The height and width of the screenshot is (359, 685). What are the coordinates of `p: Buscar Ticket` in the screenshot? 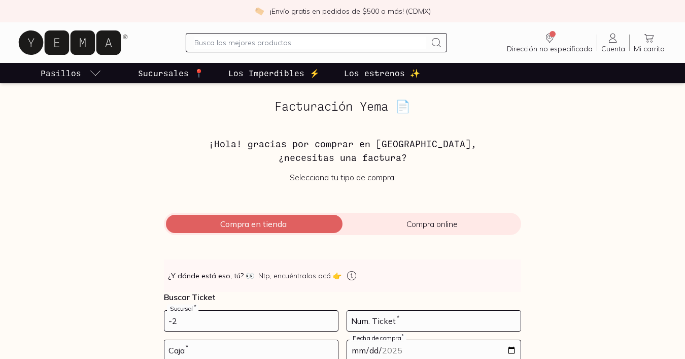 It's located at (343, 297).